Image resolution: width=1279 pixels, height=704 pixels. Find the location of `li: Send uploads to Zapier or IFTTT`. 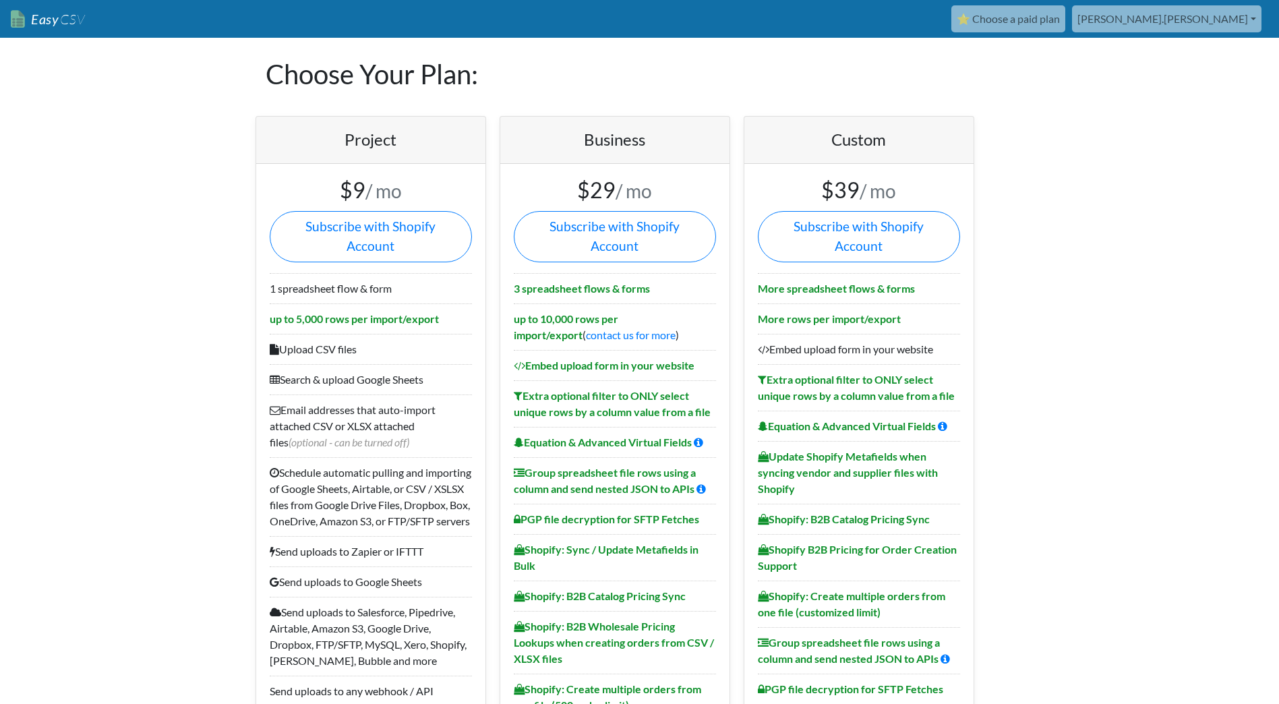

li: Send uploads to Zapier or IFTTT is located at coordinates (371, 551).